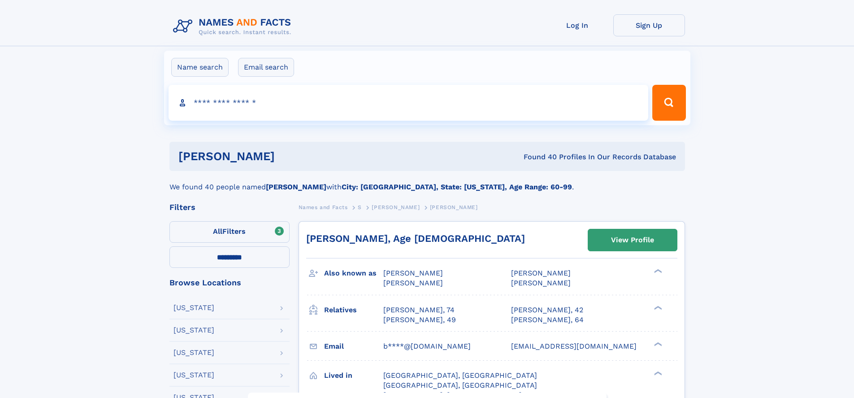  What do you see at coordinates (229, 282) in the screenshot?
I see `div: Browse Locations` at bounding box center [229, 282].